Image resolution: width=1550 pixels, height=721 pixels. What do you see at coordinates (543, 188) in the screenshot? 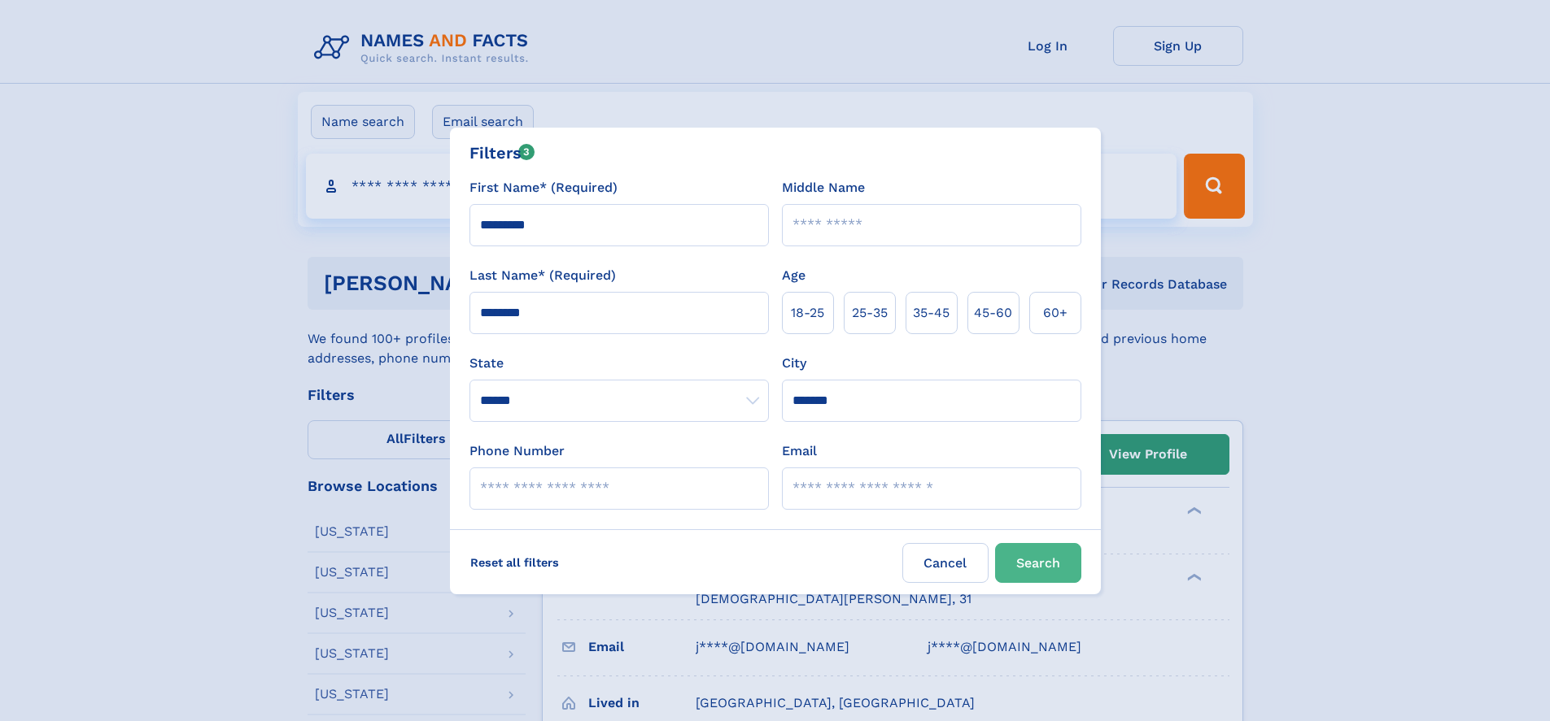
I see `label: First Name* (Required)` at bounding box center [543, 188].